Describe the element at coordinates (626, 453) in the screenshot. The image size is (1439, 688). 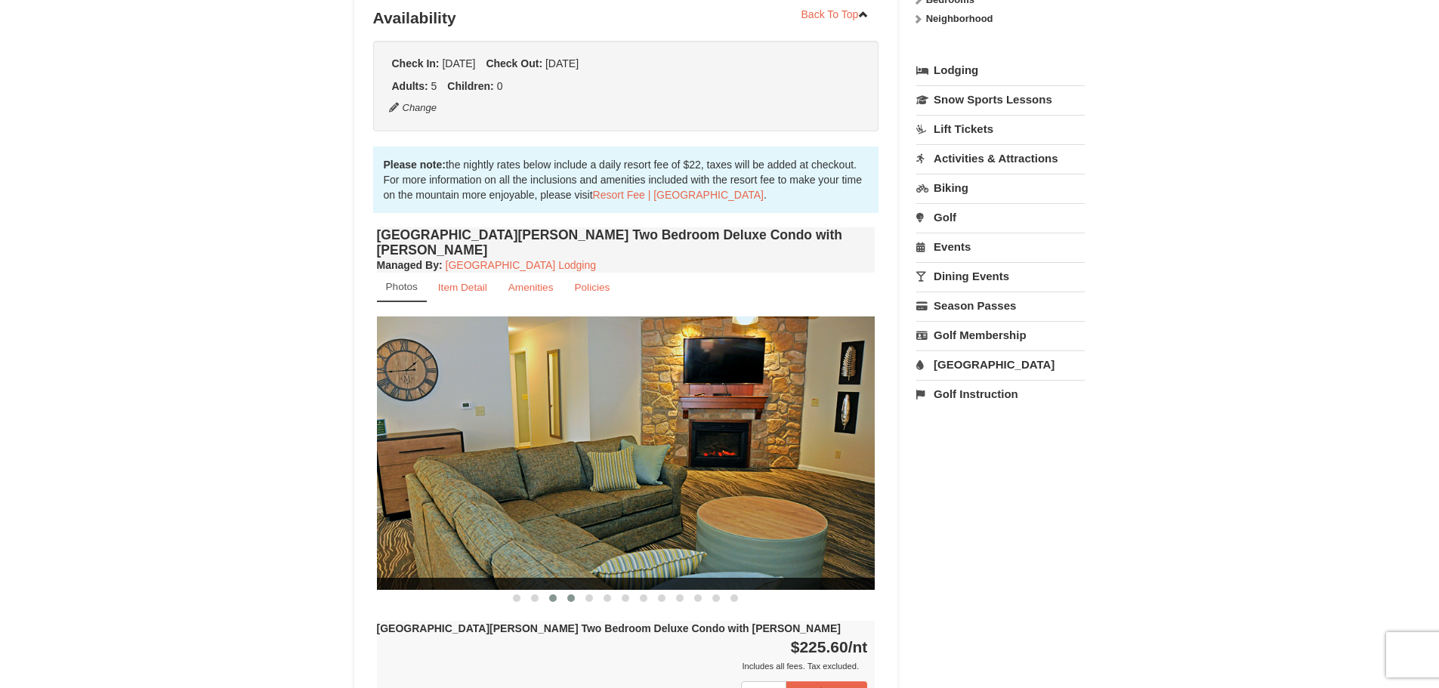
I see `img: 18876286-139-bfe9f994.jpg` at that location.